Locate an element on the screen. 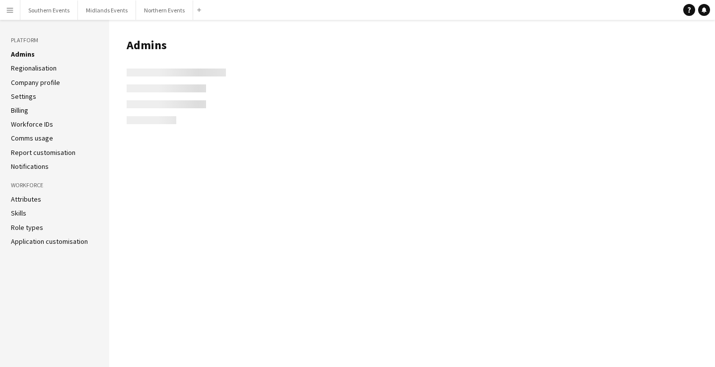  a: Attributes is located at coordinates (26, 199).